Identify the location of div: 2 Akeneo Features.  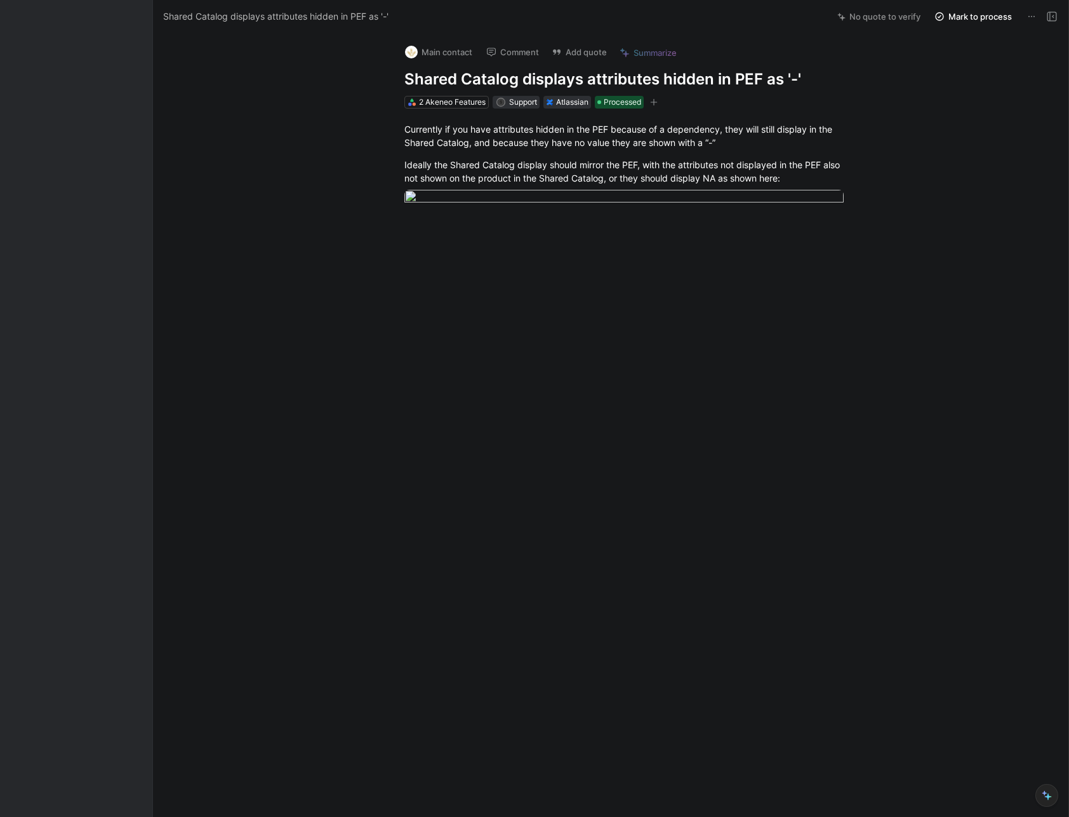
(452, 102).